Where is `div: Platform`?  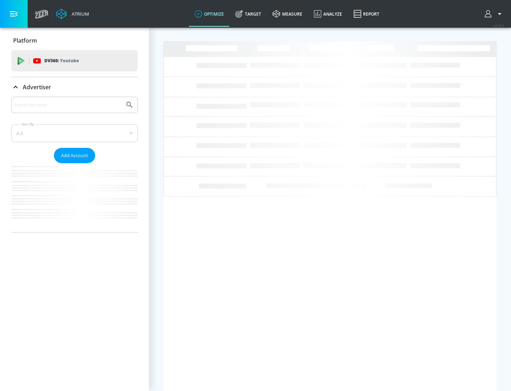
div: Platform is located at coordinates (75, 40).